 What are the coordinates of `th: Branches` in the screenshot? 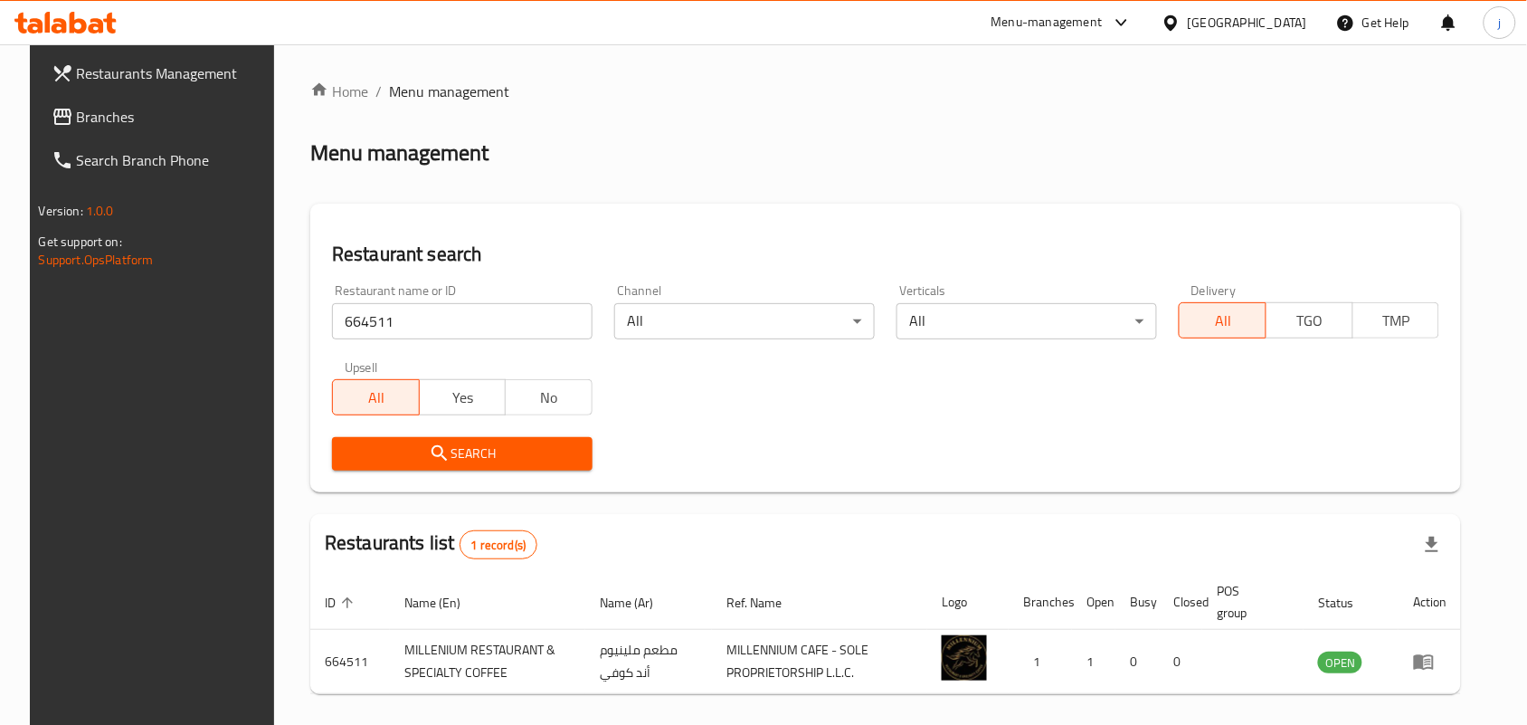 It's located at (1040, 602).